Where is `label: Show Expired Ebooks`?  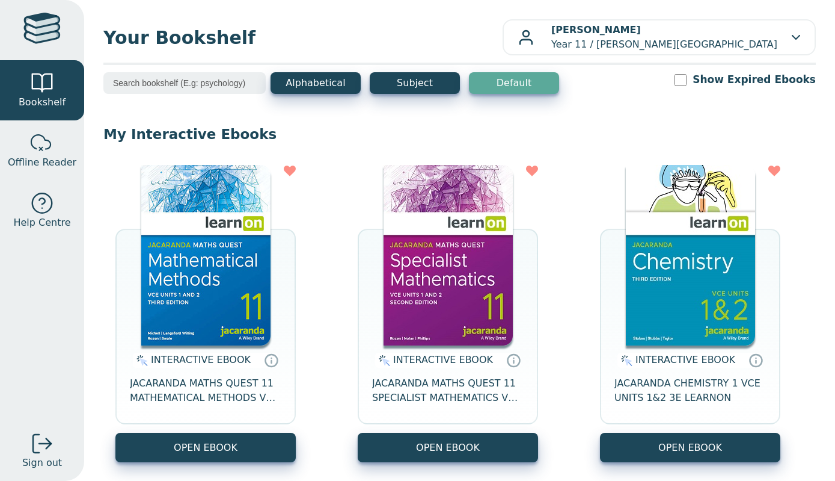
label: Show Expired Ebooks is located at coordinates (754, 79).